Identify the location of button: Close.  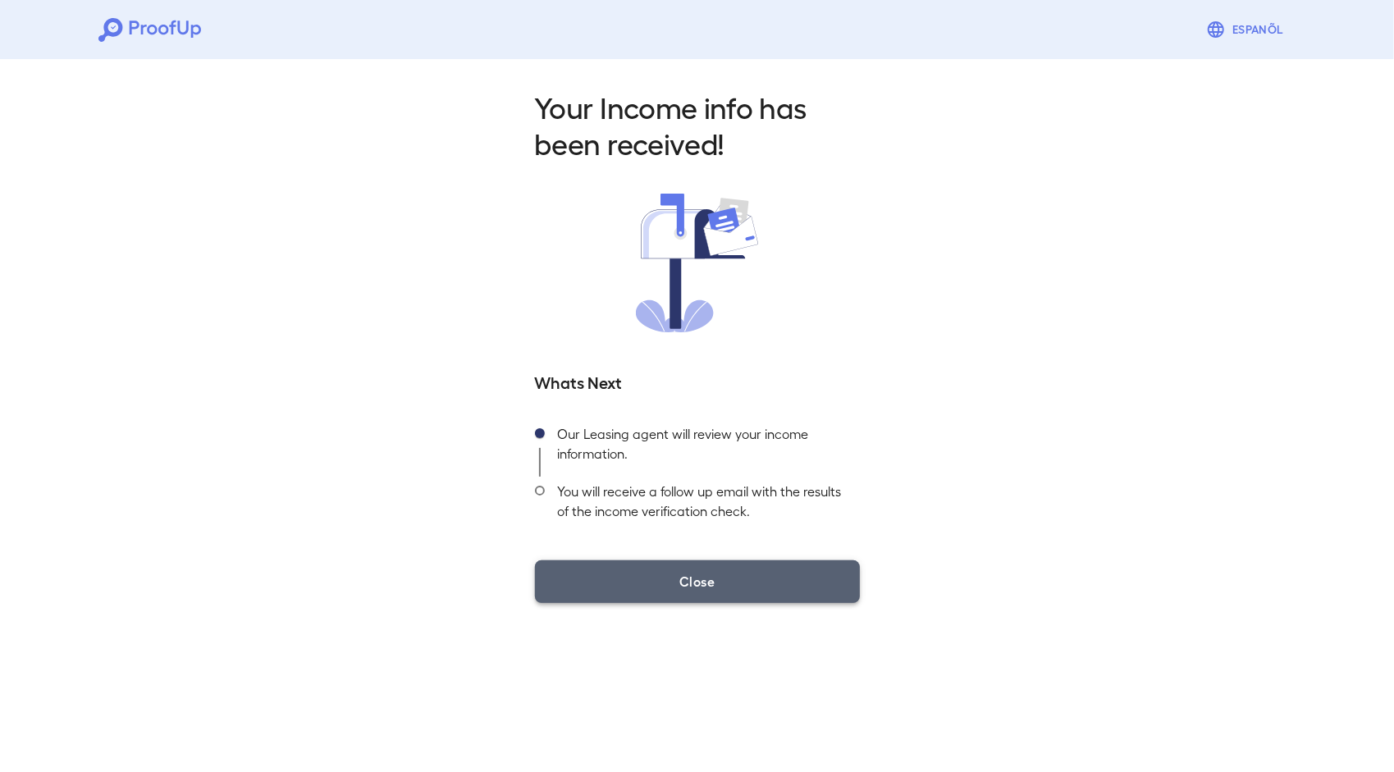
(697, 582).